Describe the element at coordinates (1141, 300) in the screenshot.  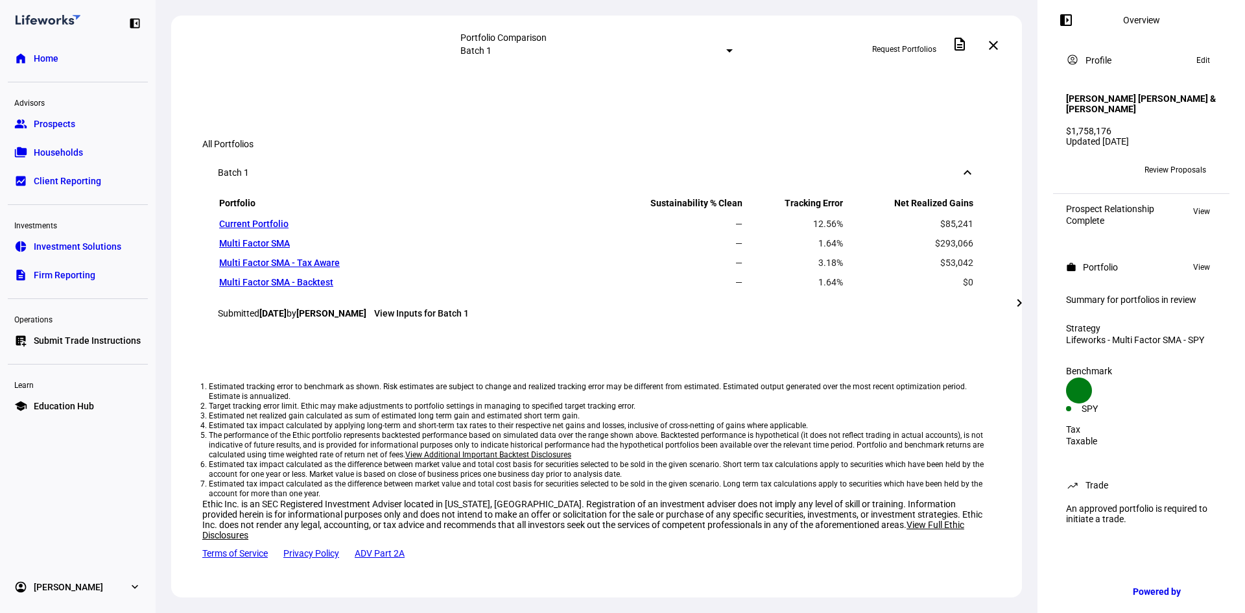
I see `div: Summary for portfolios in review` at that location.